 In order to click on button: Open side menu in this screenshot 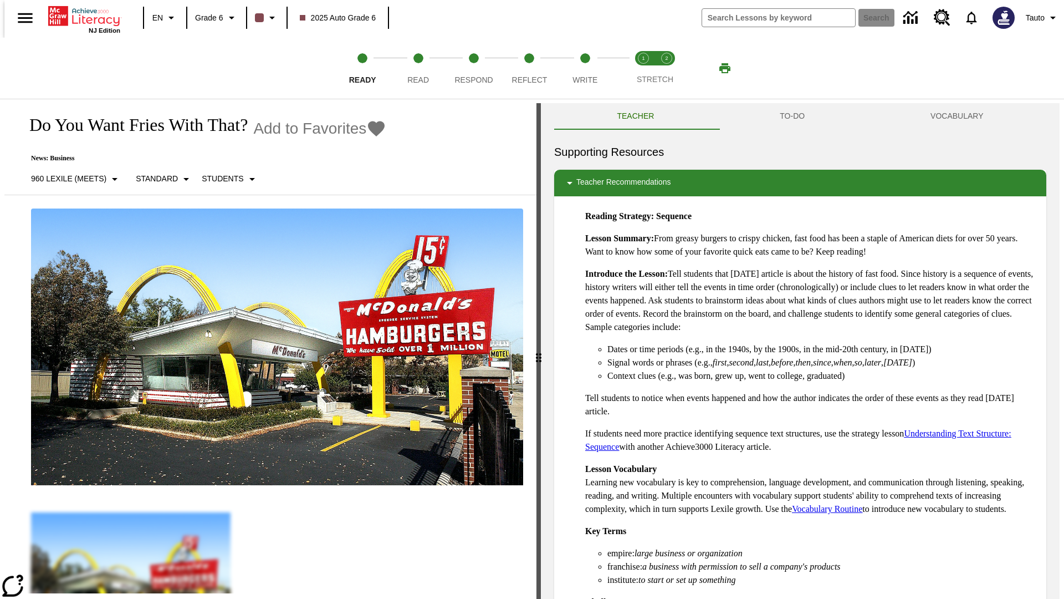, I will do `click(25, 18)`.